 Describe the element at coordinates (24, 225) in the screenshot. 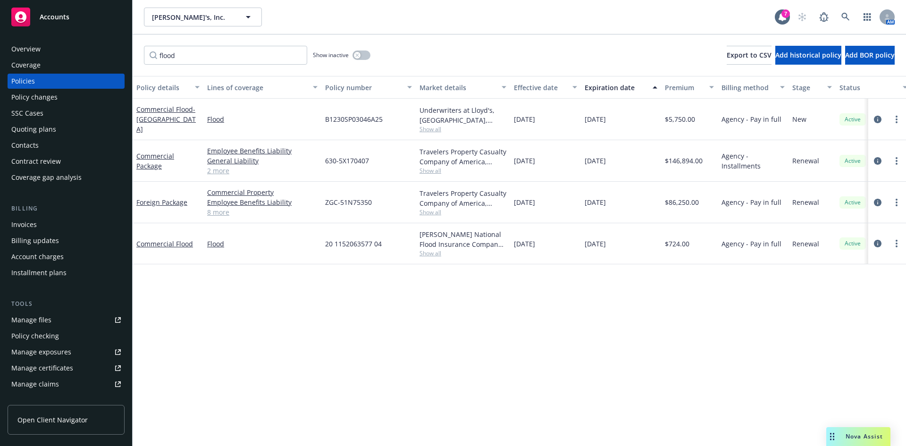

I see `div: Invoices` at that location.